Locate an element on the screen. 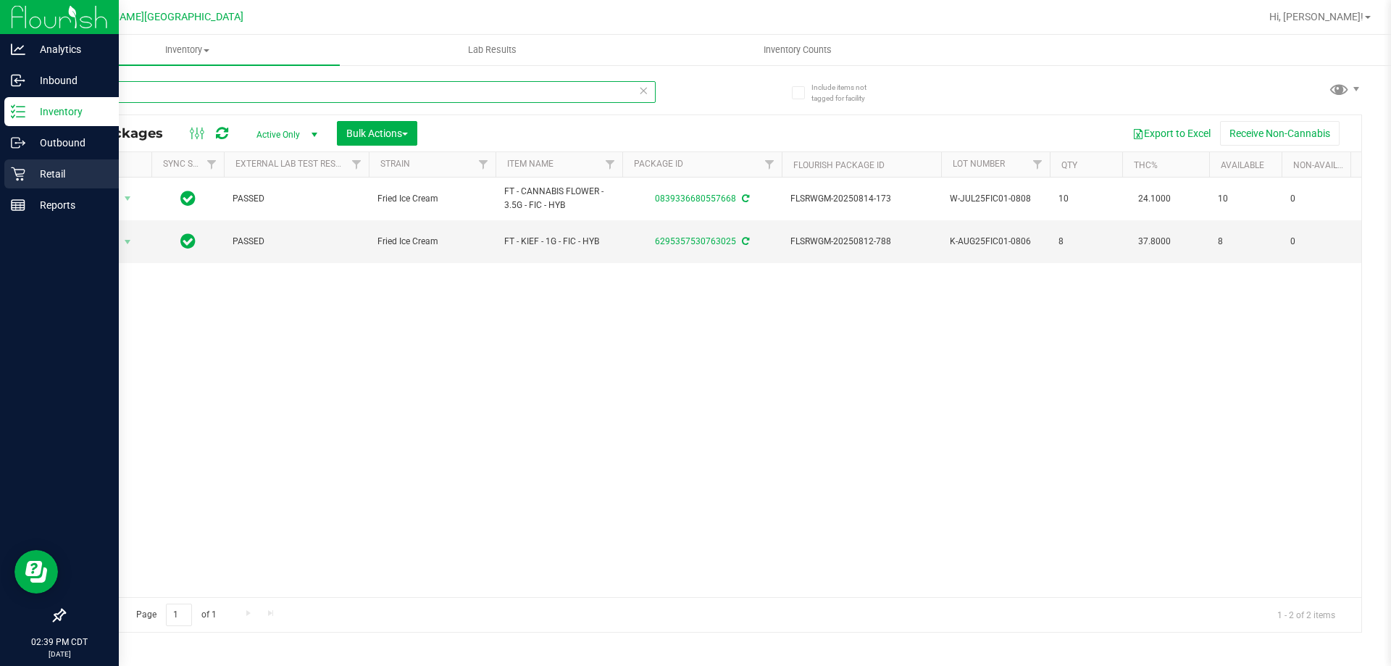 The image size is (1391, 666). a: Qty is located at coordinates (1069, 165).